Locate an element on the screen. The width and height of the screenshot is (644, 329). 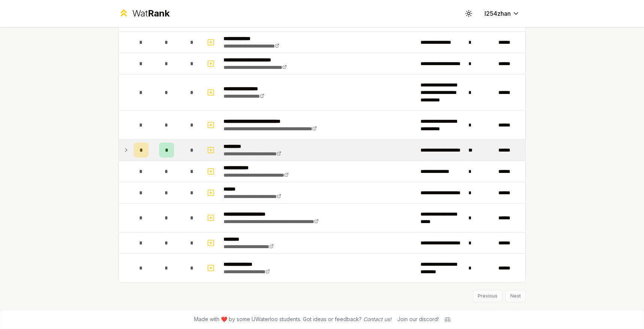
a: WatRank is located at coordinates (144, 13).